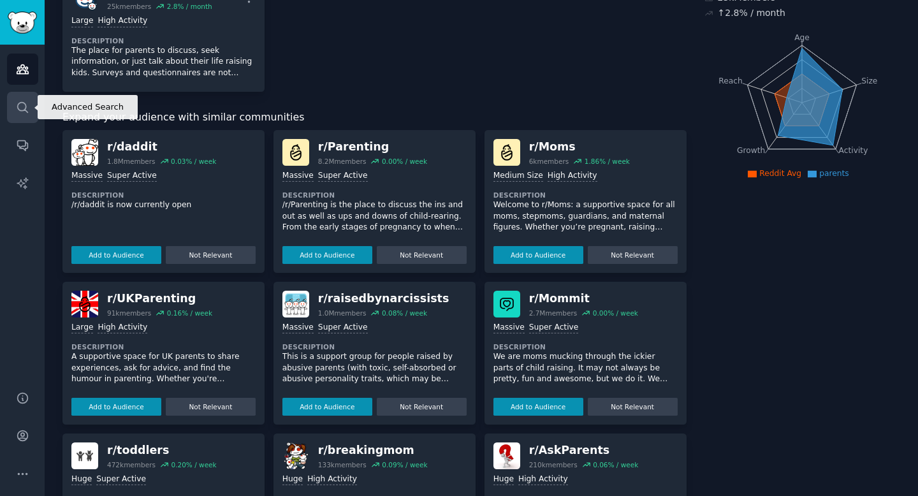 The height and width of the screenshot is (496, 918). Describe the element at coordinates (163, 368) in the screenshot. I see `p: A supportive space for UK parents to share experiences, ask for advice, and find the humour in pa...` at that location.